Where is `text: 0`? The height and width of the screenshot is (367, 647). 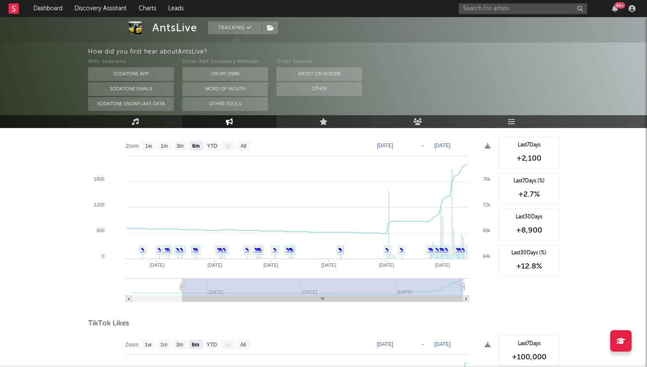
text: 0 is located at coordinates (103, 256).